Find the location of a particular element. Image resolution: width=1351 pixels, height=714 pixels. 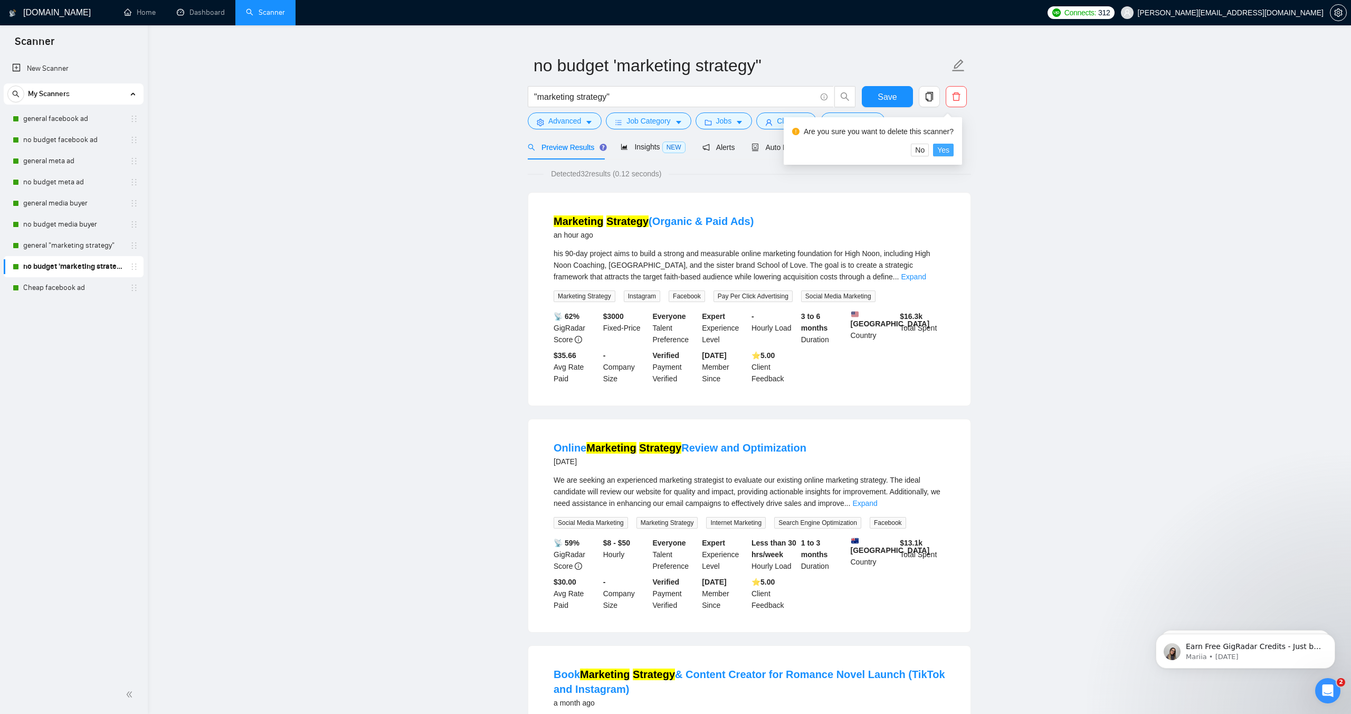

mark: Strategy is located at coordinates (660, 448).